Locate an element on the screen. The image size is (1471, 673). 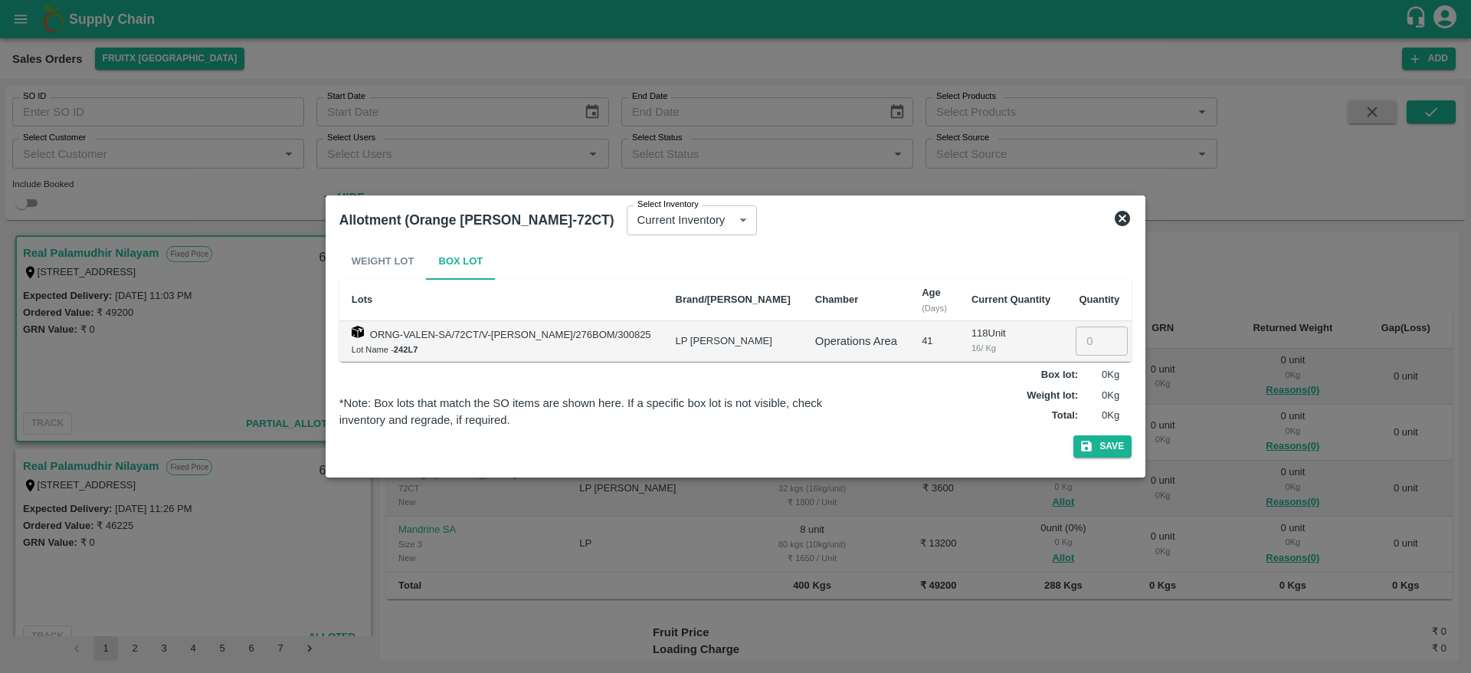
div: 16 / Kg is located at coordinates (1010, 348).